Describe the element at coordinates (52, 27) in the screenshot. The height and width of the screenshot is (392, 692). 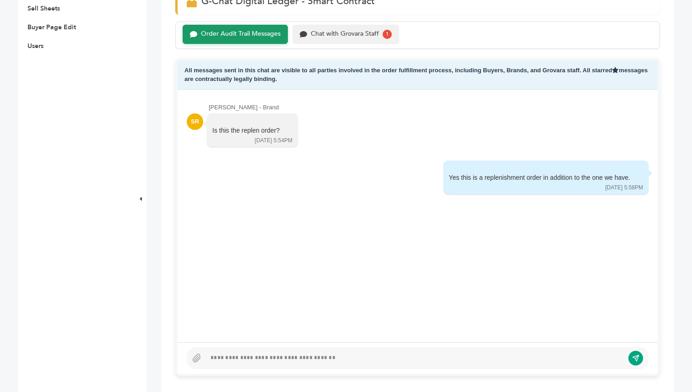
I see `a: Buyer Page Edit` at that location.